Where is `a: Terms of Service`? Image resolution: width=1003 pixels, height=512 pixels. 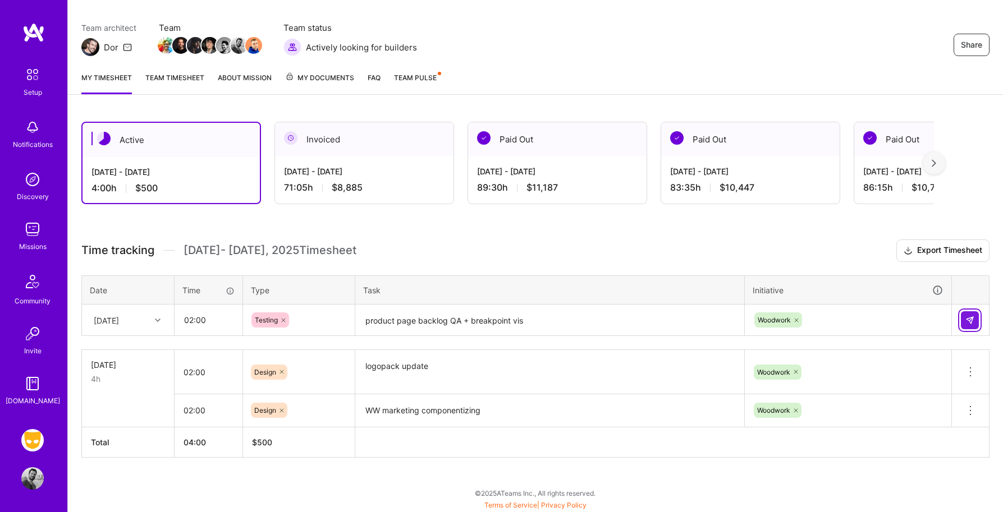
a: Terms of Service is located at coordinates (511, 505).